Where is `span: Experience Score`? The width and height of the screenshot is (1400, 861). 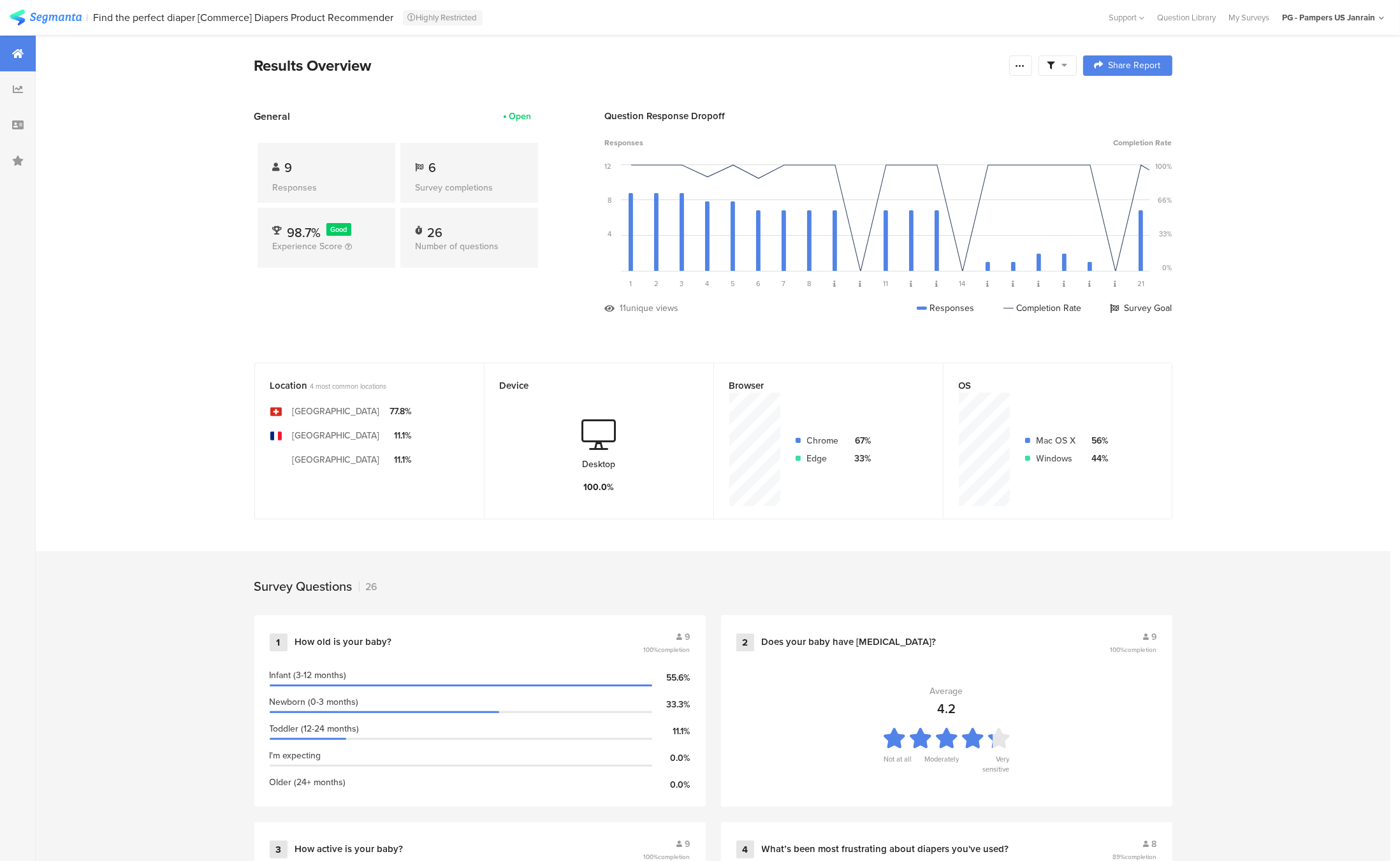 span: Experience Score is located at coordinates (308, 246).